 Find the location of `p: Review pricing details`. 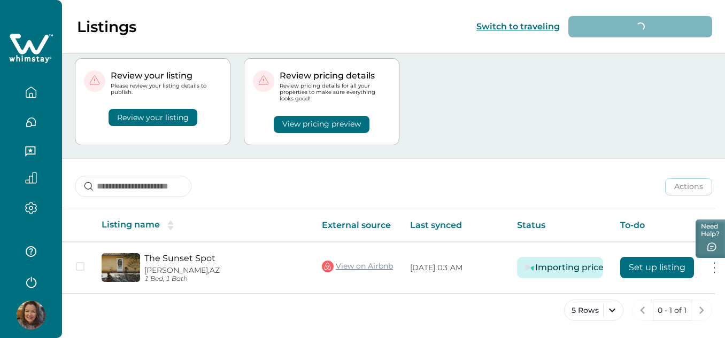

p: Review pricing details is located at coordinates (335, 76).